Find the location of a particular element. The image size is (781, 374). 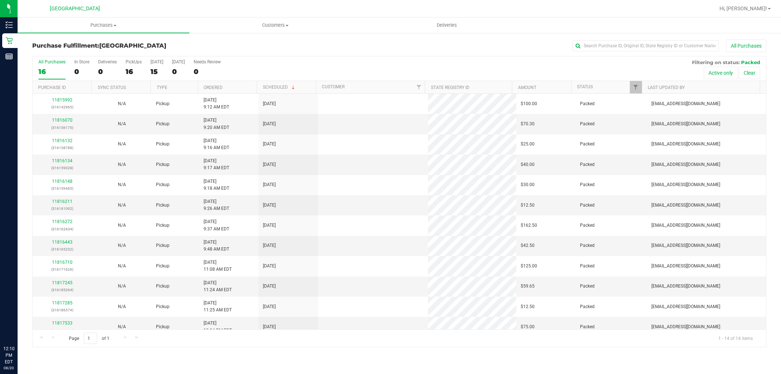

div: Deliveries is located at coordinates (107, 62).